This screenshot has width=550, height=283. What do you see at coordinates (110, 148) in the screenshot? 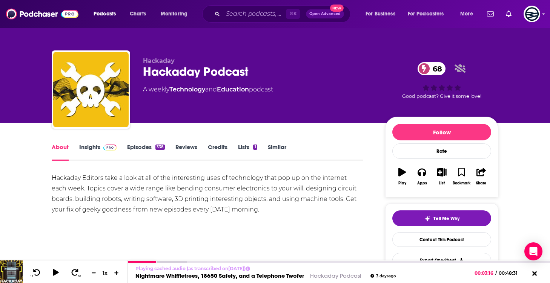
I see `img: Podchaser Pro` at bounding box center [110, 148].